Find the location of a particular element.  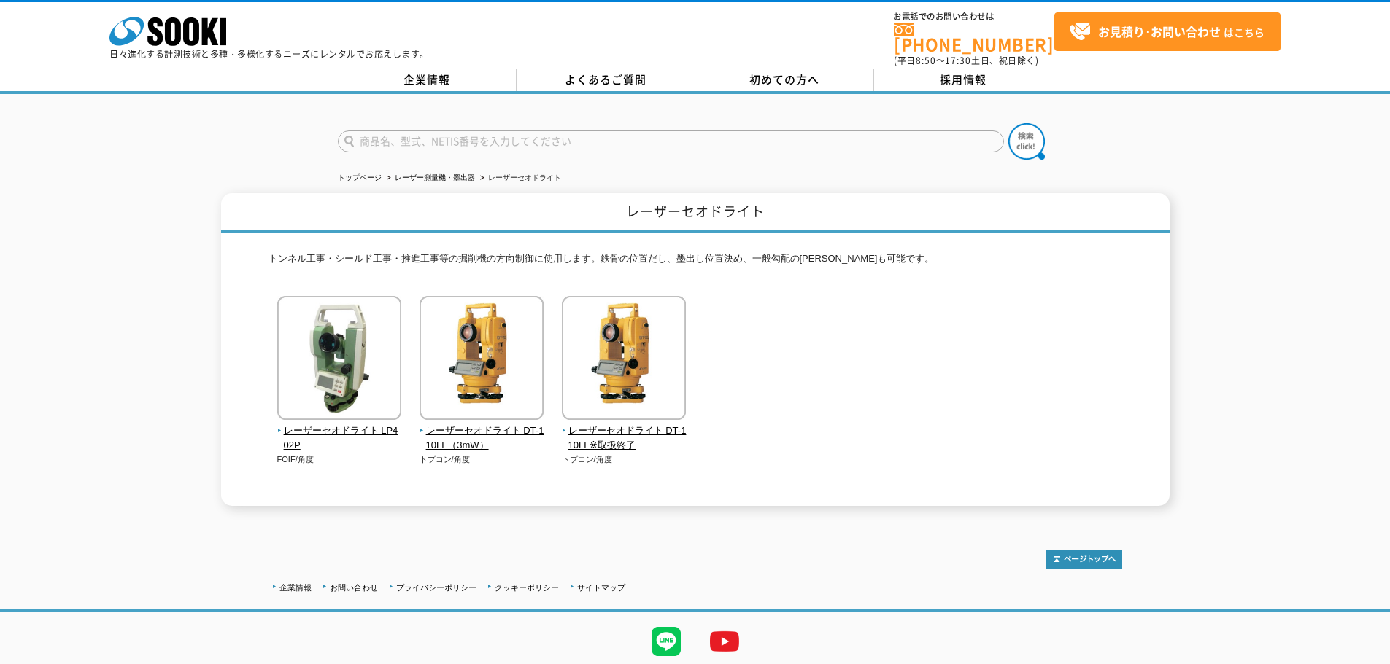

a: プライバシーポリシー is located at coordinates (436, 588).